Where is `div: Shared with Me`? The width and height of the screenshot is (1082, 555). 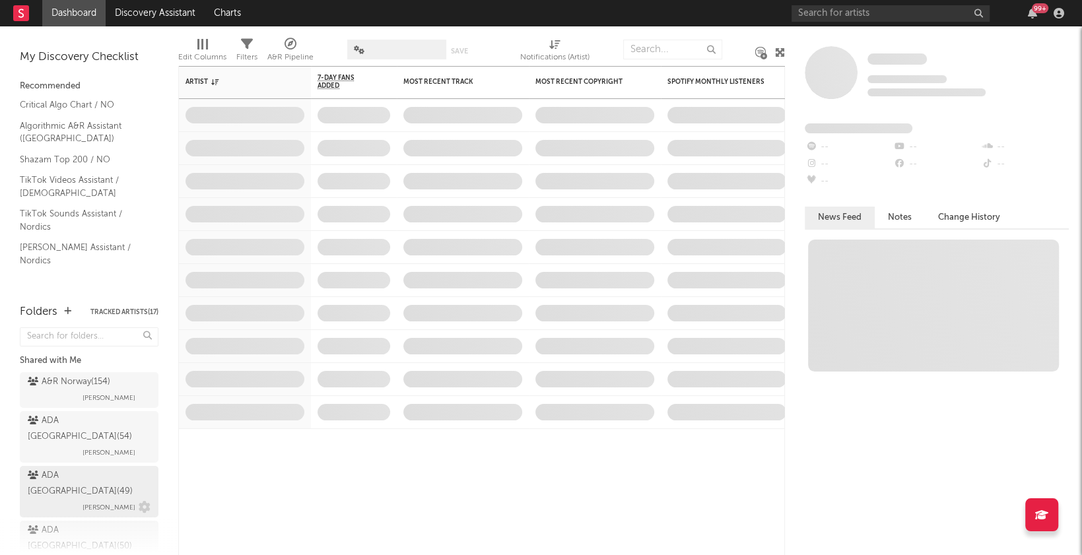
div: Shared with Me is located at coordinates (89, 361).